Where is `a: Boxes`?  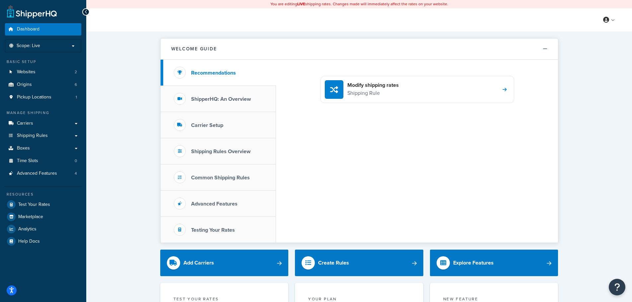 a: Boxes is located at coordinates (43, 148).